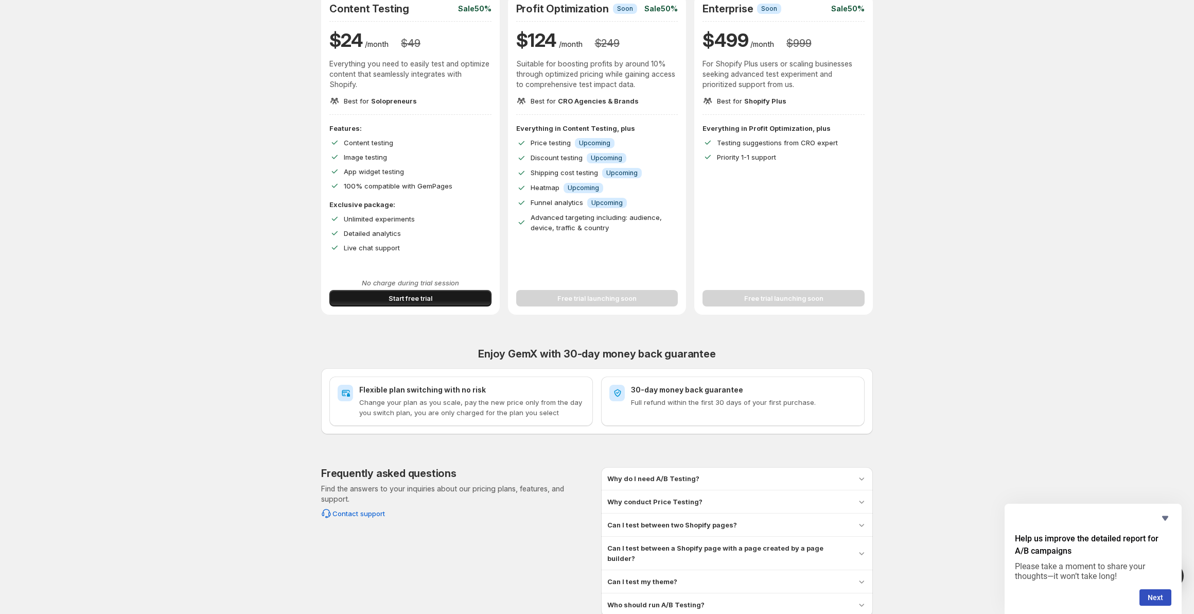 The image size is (1194, 614). What do you see at coordinates (653, 478) in the screenshot?
I see `h3: Why do I need A/B Testing?` at bounding box center [653, 478].